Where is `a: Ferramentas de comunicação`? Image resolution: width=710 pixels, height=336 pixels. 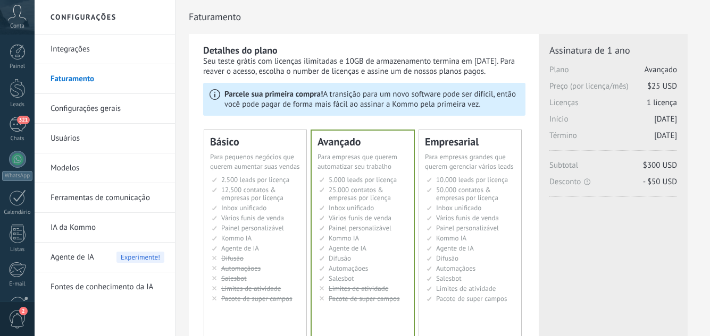 a: Ferramentas de comunicação is located at coordinates (107, 198).